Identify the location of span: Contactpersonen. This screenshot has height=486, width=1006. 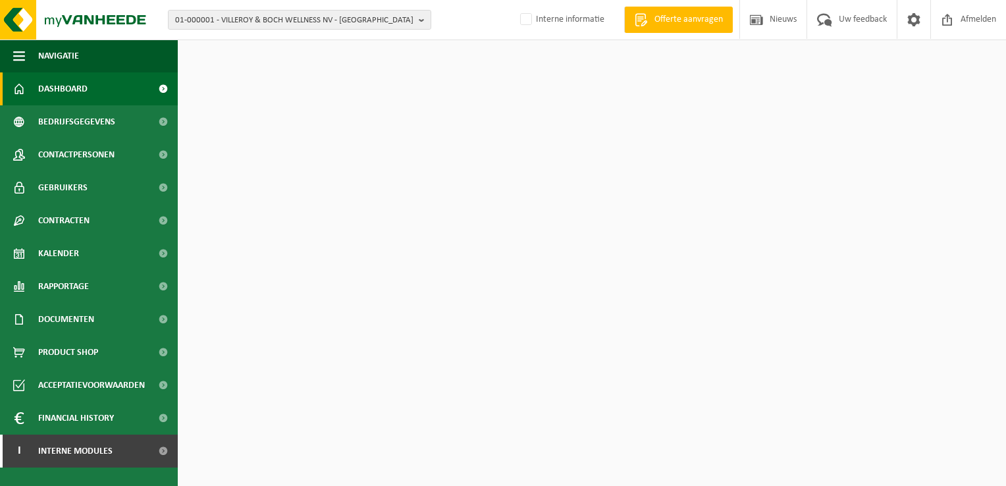
(76, 155).